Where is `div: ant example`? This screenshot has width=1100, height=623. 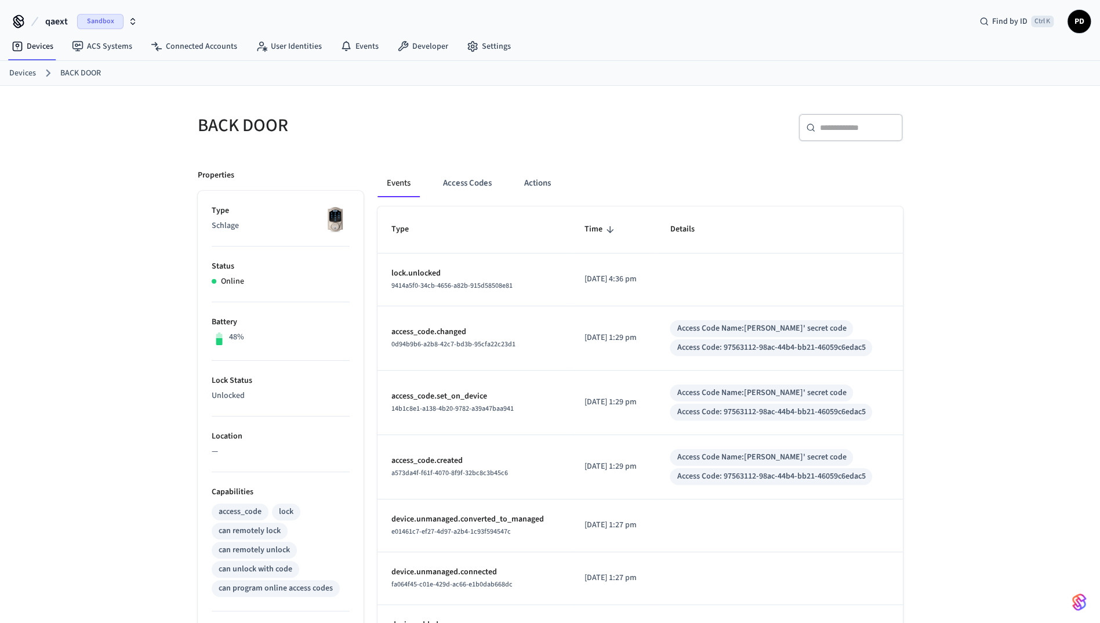
div: ant example is located at coordinates (640, 183).